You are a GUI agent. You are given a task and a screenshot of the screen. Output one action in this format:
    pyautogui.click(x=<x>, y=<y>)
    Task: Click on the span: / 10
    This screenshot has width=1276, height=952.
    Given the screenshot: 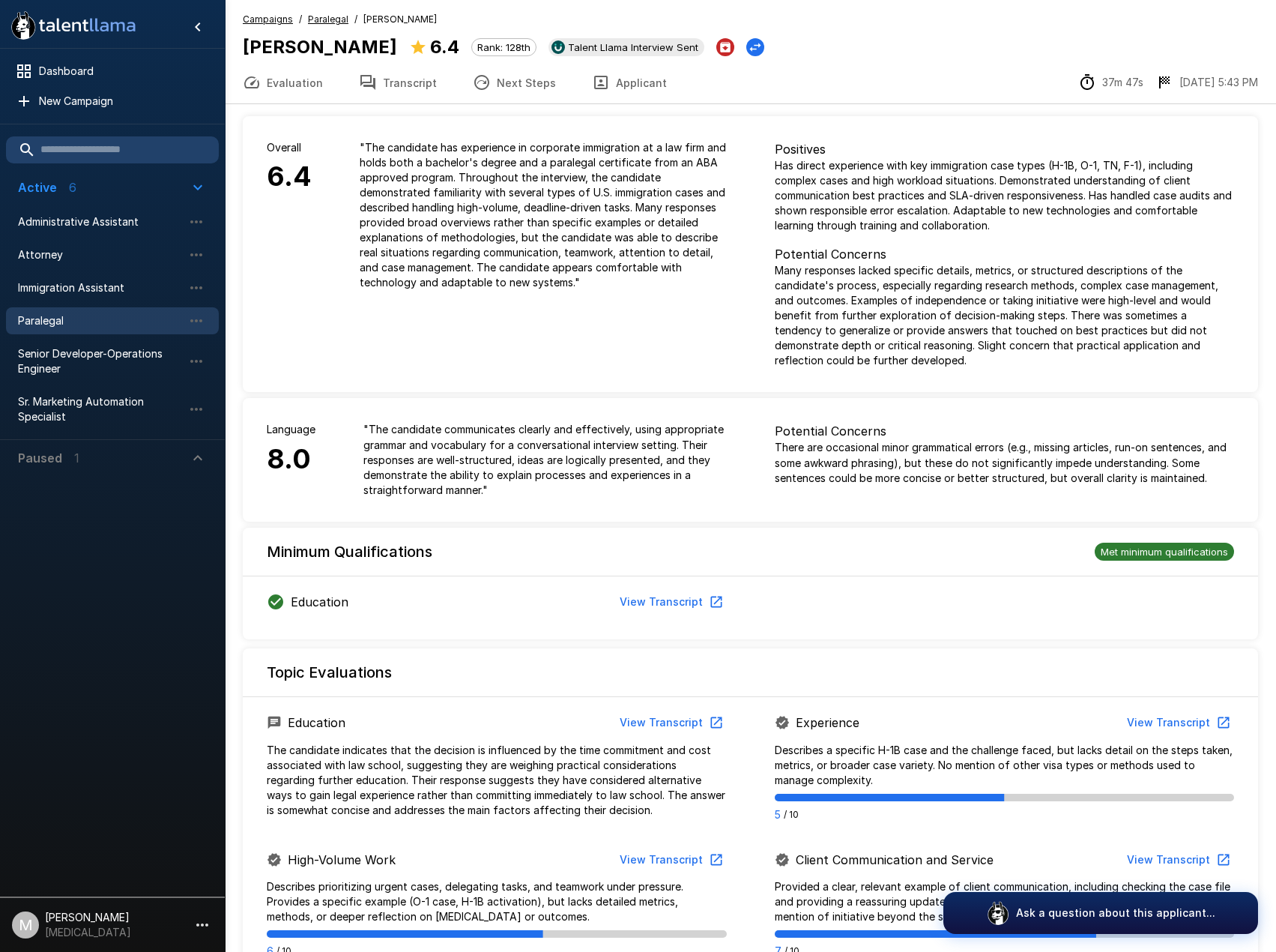 What is the action you would take?
    pyautogui.click(x=792, y=815)
    